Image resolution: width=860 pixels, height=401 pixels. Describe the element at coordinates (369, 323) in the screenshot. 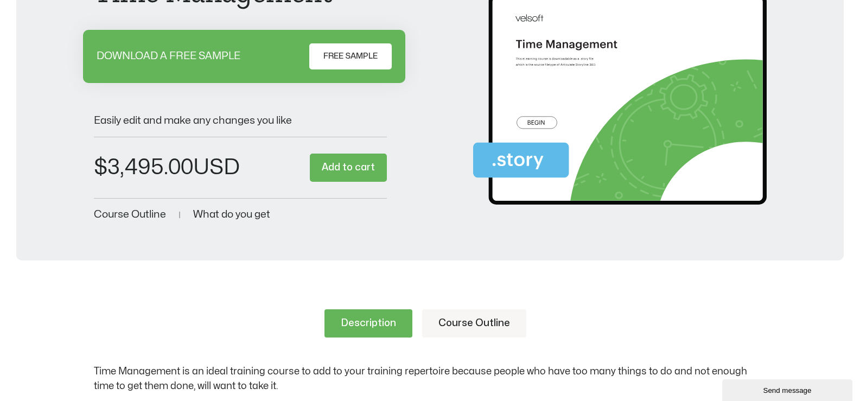

I see `a: Description` at that location.